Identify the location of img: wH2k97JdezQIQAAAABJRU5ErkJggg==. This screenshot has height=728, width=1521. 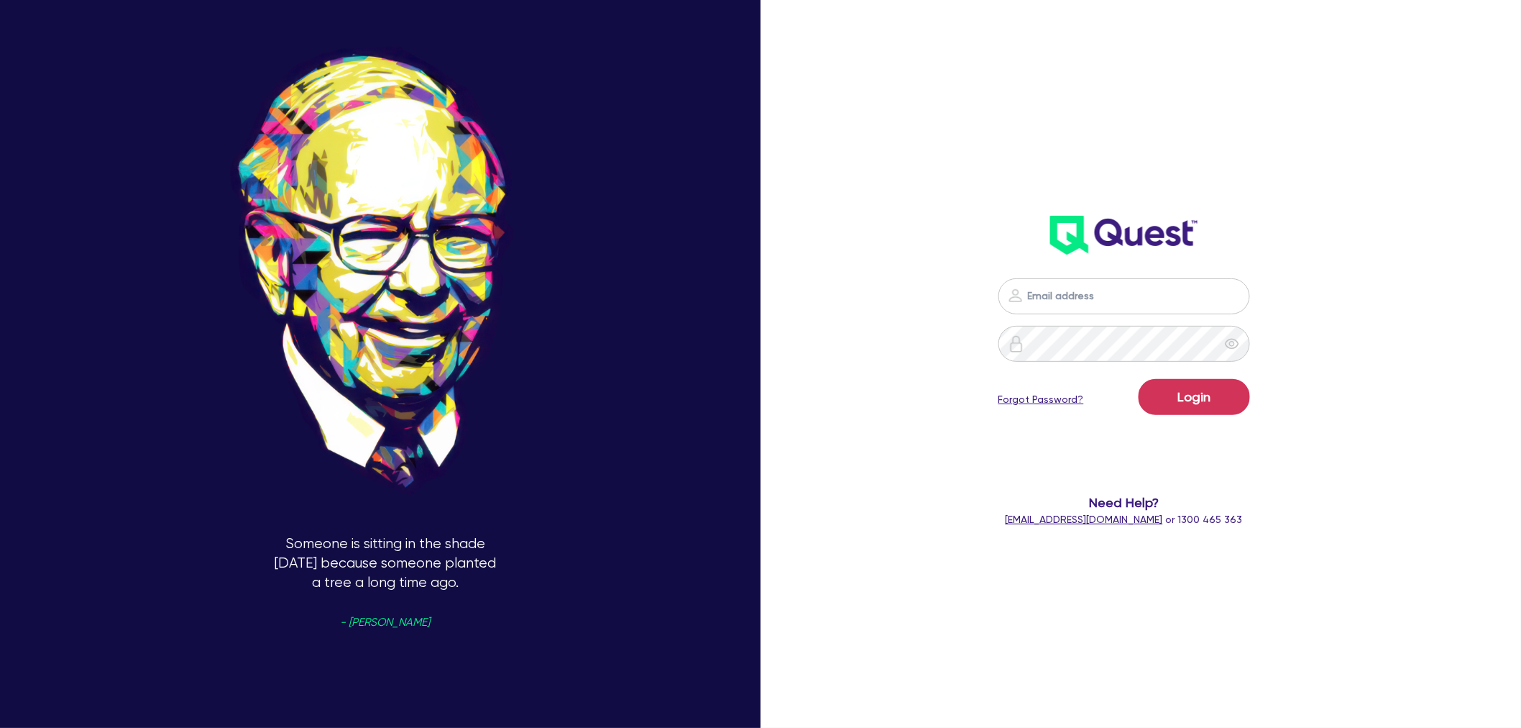
(1124, 235).